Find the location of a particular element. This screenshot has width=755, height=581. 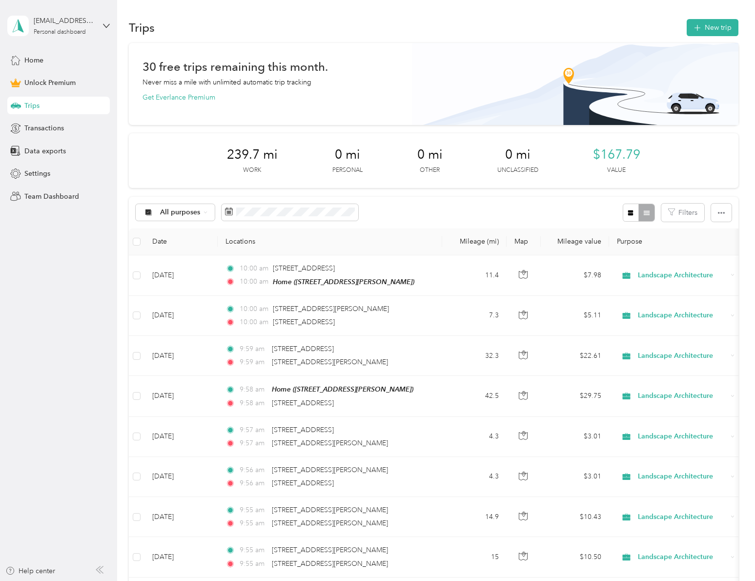

span: Settings is located at coordinates (37, 173).